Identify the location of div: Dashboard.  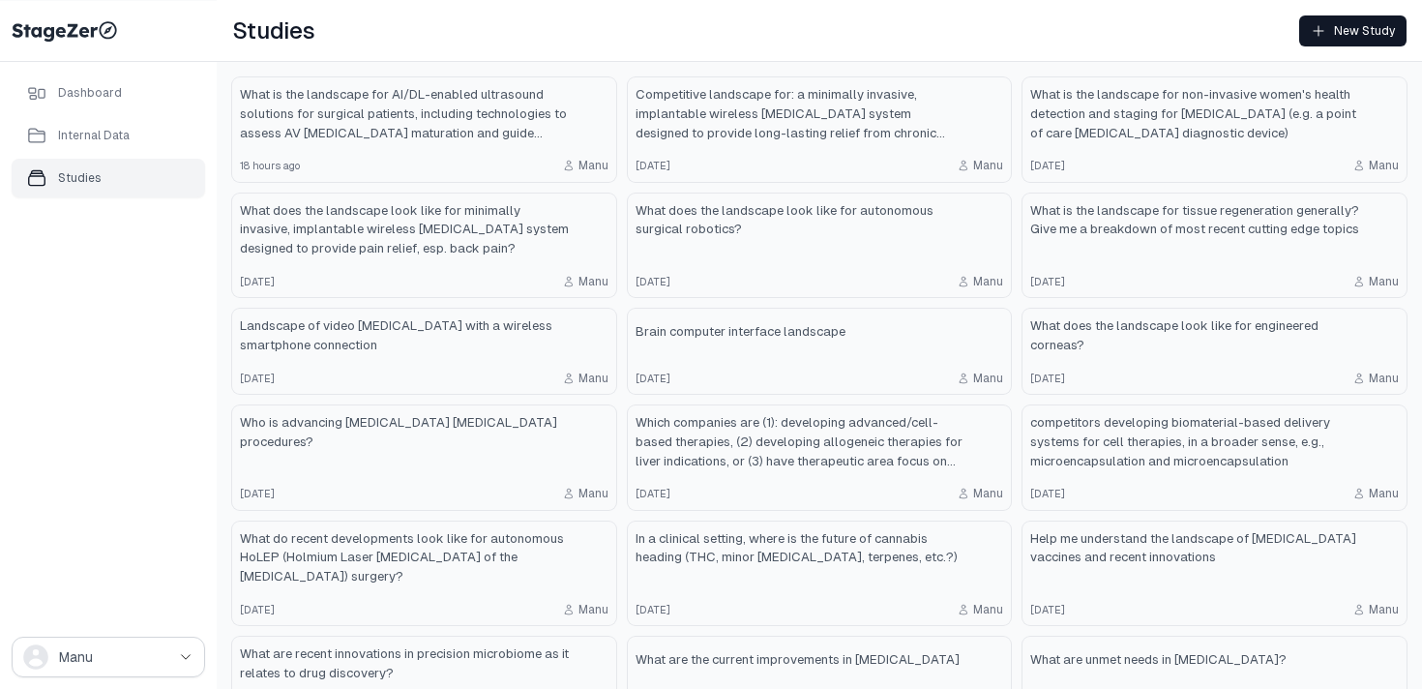
(90, 93).